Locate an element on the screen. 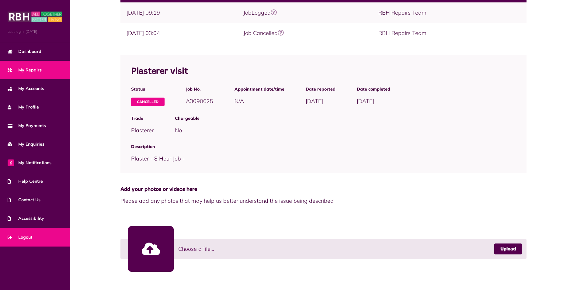  span: Status is located at coordinates (148, 89).